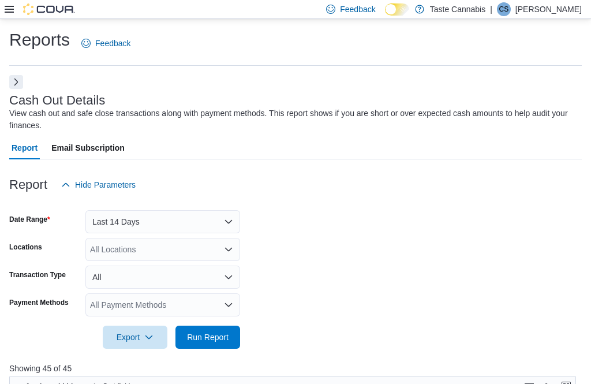 Image resolution: width=591 pixels, height=384 pixels. Describe the element at coordinates (16, 82) in the screenshot. I see `button: Next` at that location.